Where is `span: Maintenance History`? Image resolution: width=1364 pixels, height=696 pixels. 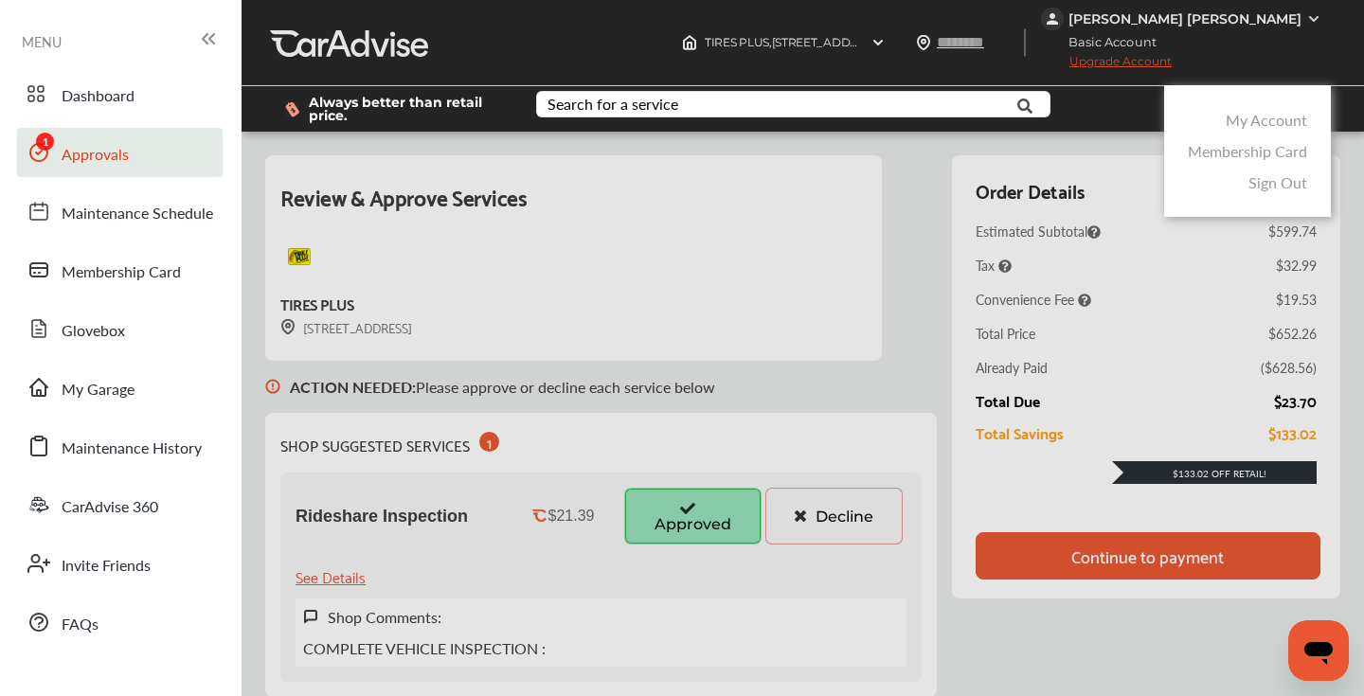
span: Maintenance History is located at coordinates (132, 449).